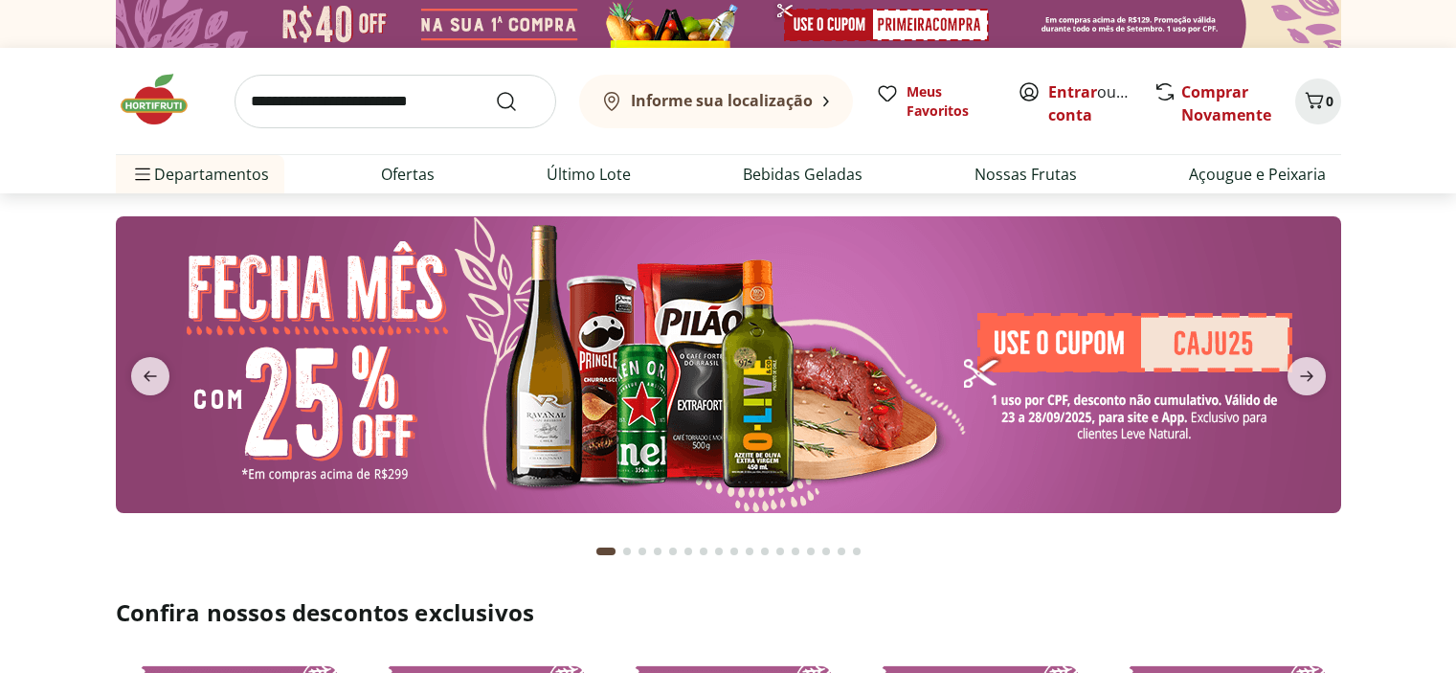 Image resolution: width=1456 pixels, height=673 pixels. What do you see at coordinates (164, 100) in the screenshot?
I see `img: Hortifruti` at bounding box center [164, 100].